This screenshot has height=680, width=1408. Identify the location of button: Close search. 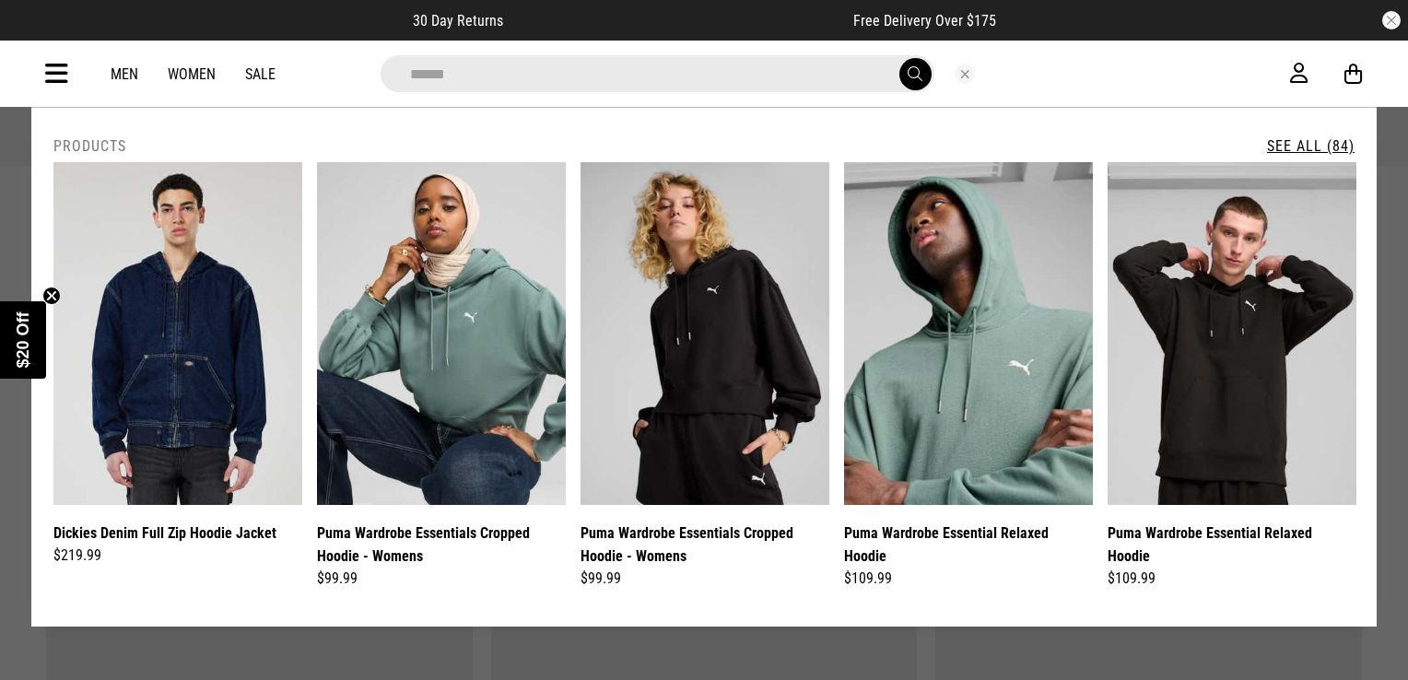
(965, 74).